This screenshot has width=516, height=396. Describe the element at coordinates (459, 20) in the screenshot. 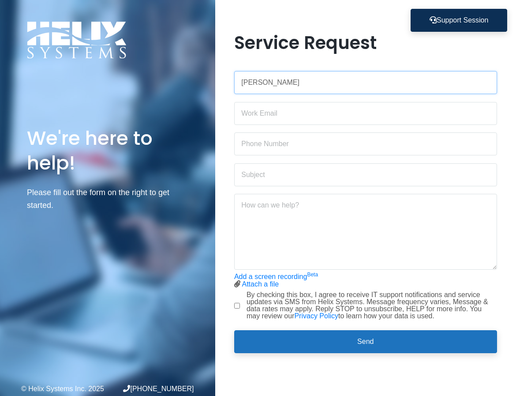

I see `button: Support Session` at that location.